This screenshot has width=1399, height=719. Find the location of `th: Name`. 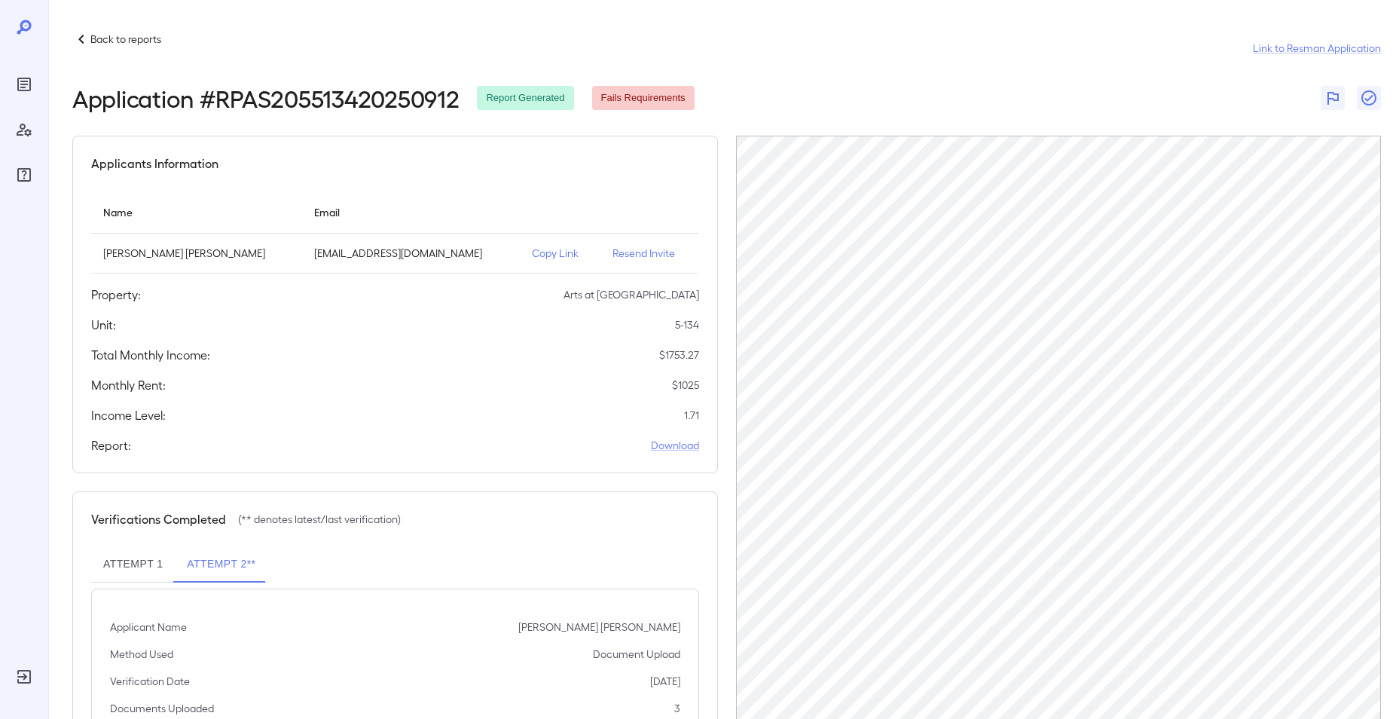

th: Name is located at coordinates (197, 212).